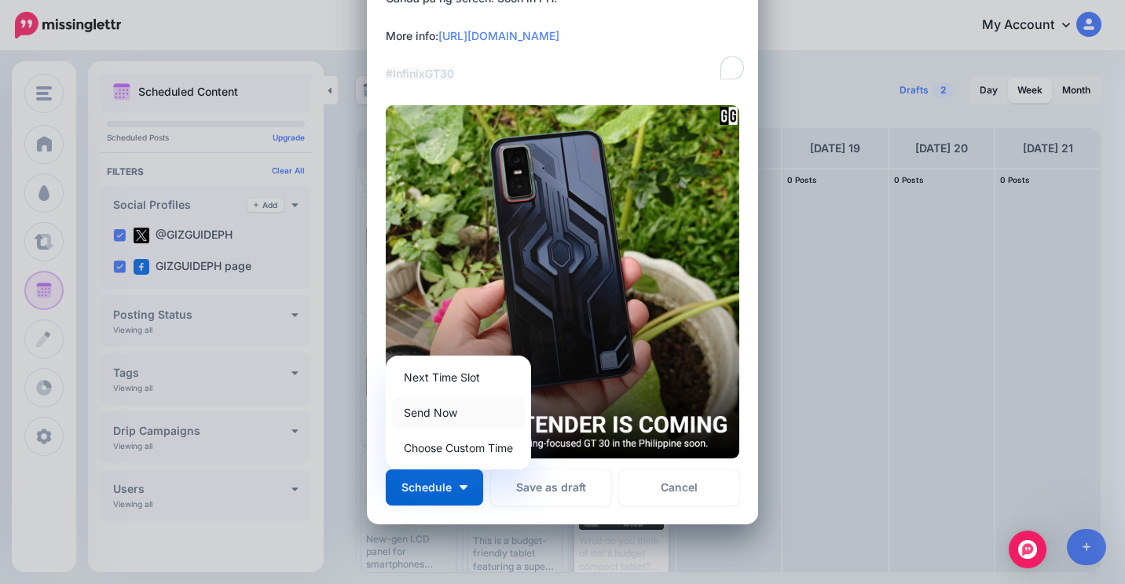 Image resolution: width=1125 pixels, height=584 pixels. What do you see at coordinates (463, 488) in the screenshot?
I see `img: arrow-down-white.png` at bounding box center [463, 488].